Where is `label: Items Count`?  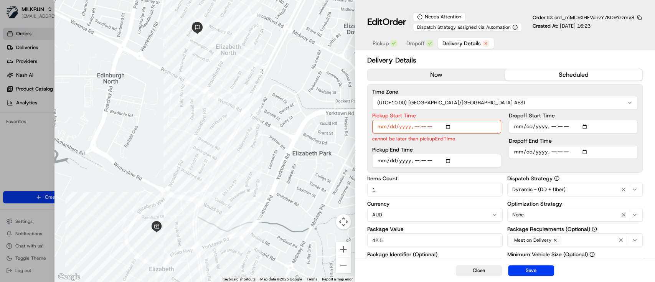
label: Items Count is located at coordinates (435, 178).